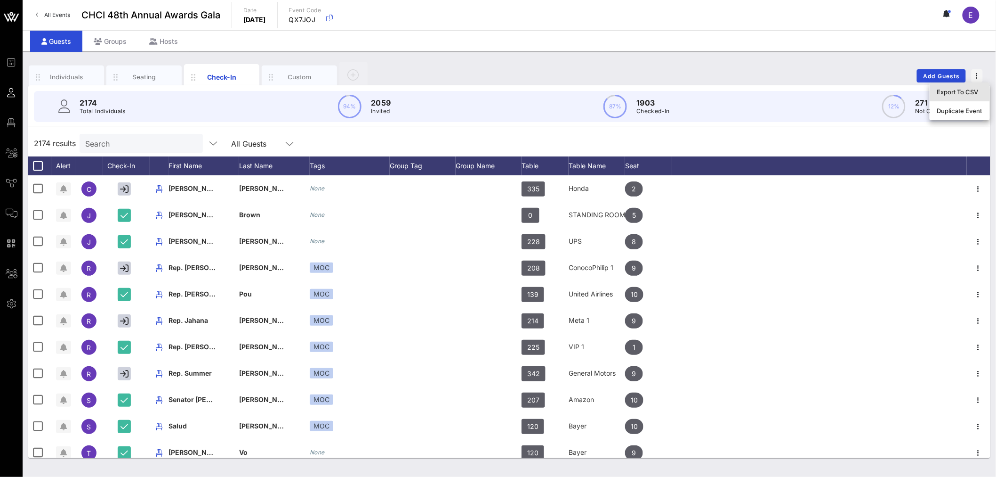  Describe the element at coordinates (597, 166) in the screenshot. I see `div: Table Name` at that location.